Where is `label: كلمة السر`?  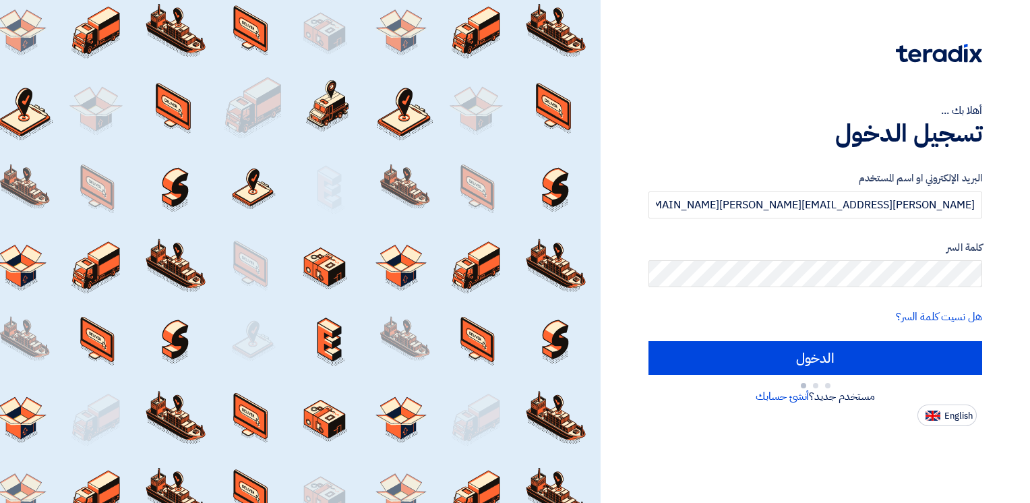
label: كلمة السر is located at coordinates (815, 247).